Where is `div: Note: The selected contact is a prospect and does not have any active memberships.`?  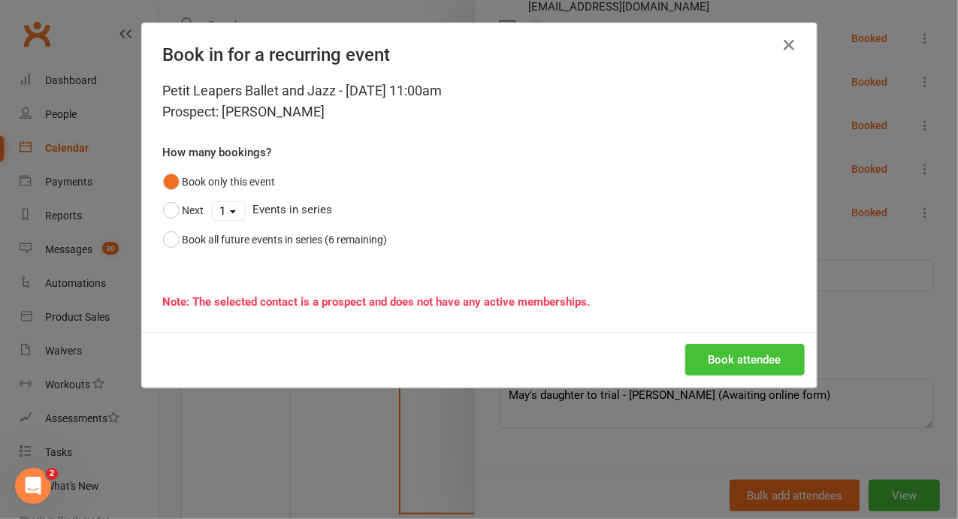
div: Note: The selected contact is a prospect and does not have any active memberships. is located at coordinates (479, 302).